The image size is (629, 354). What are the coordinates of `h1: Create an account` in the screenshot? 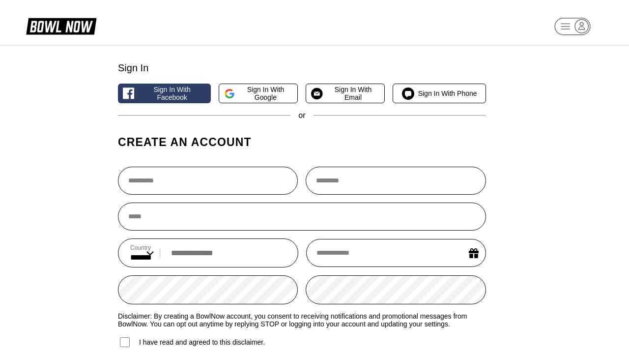 It's located at (302, 142).